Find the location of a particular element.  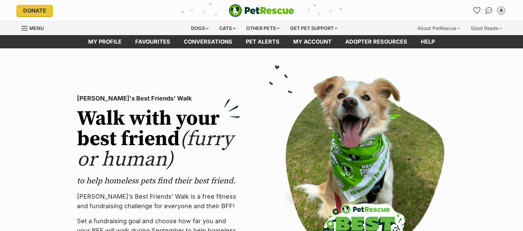

a: My account is located at coordinates (312, 42).